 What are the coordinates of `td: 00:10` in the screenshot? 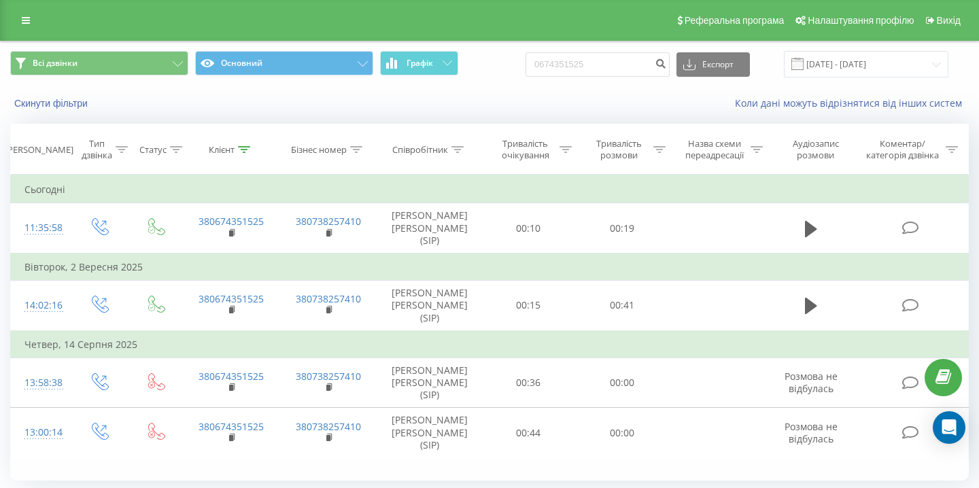 It's located at (529, 228).